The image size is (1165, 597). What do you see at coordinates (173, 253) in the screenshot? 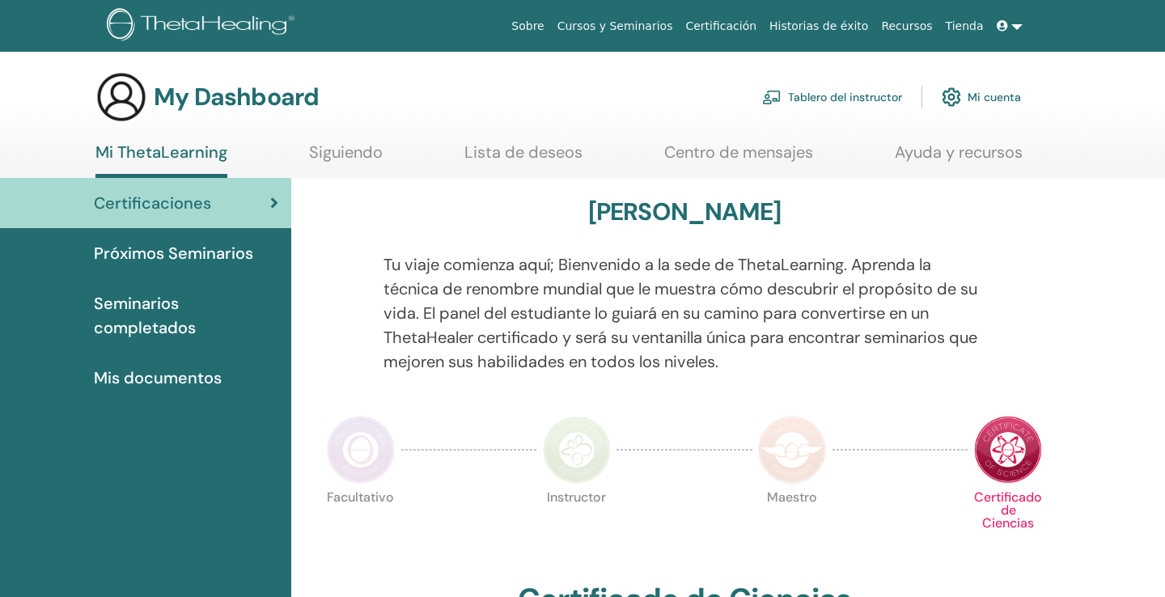
I see `span: Próximos Seminarios` at bounding box center [173, 253].